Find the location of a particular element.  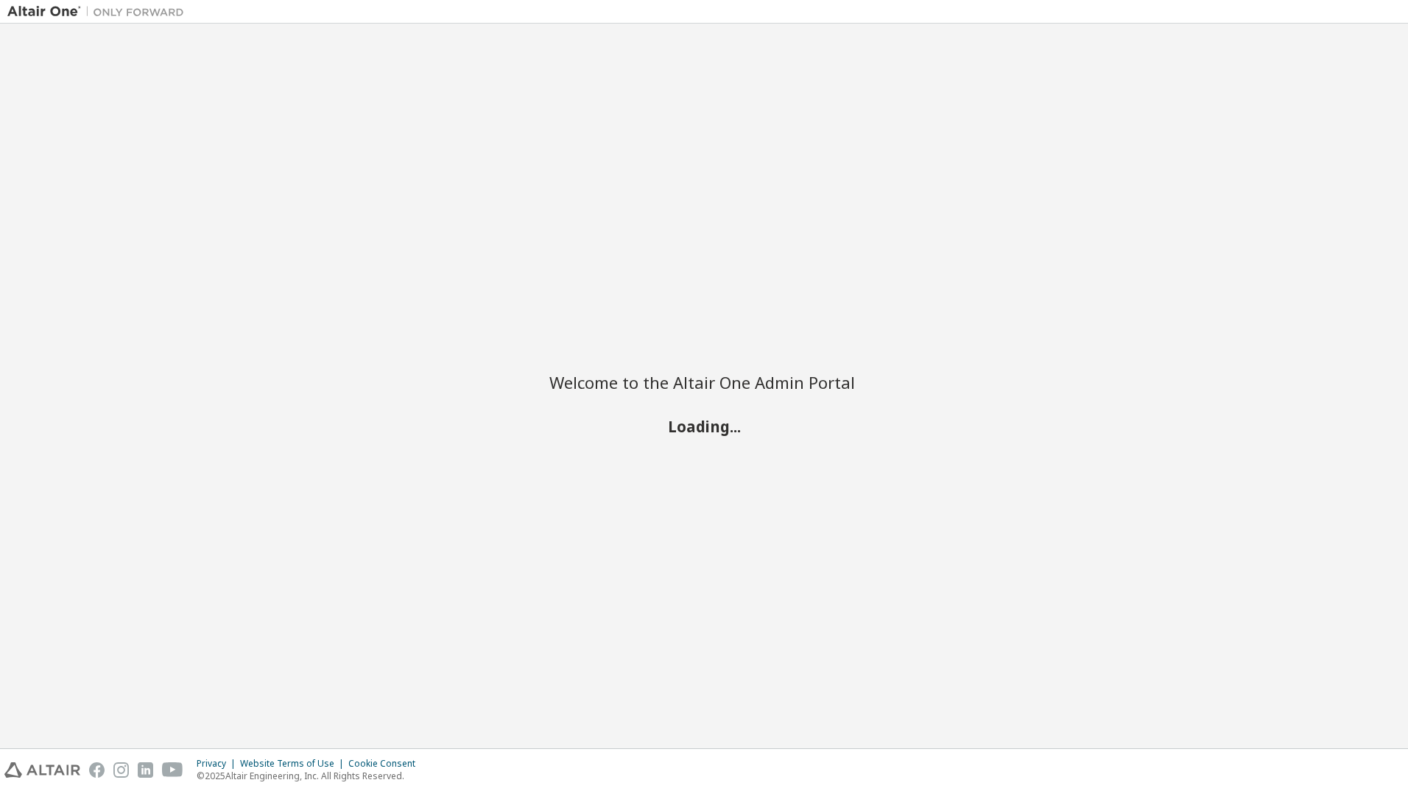

img: linkedin.svg is located at coordinates (145, 770).